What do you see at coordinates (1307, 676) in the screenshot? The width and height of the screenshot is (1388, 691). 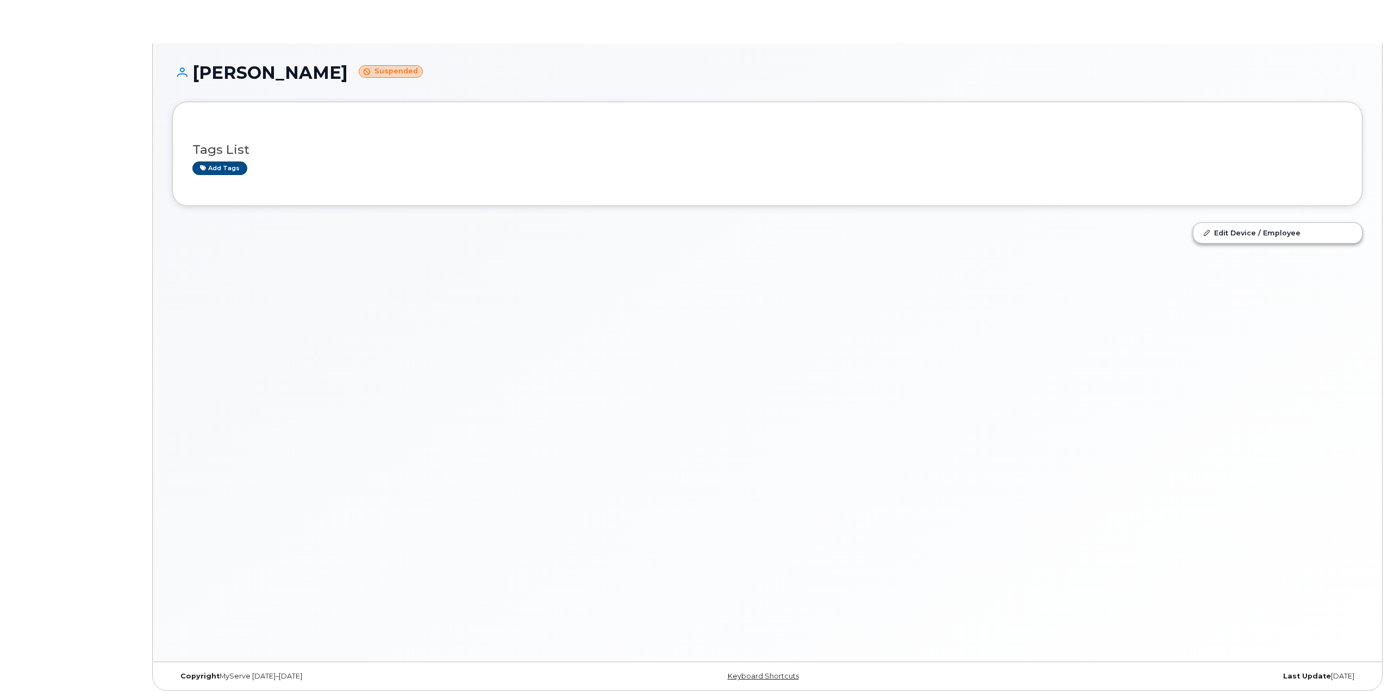 I see `strong: Last Update` at bounding box center [1307, 676].